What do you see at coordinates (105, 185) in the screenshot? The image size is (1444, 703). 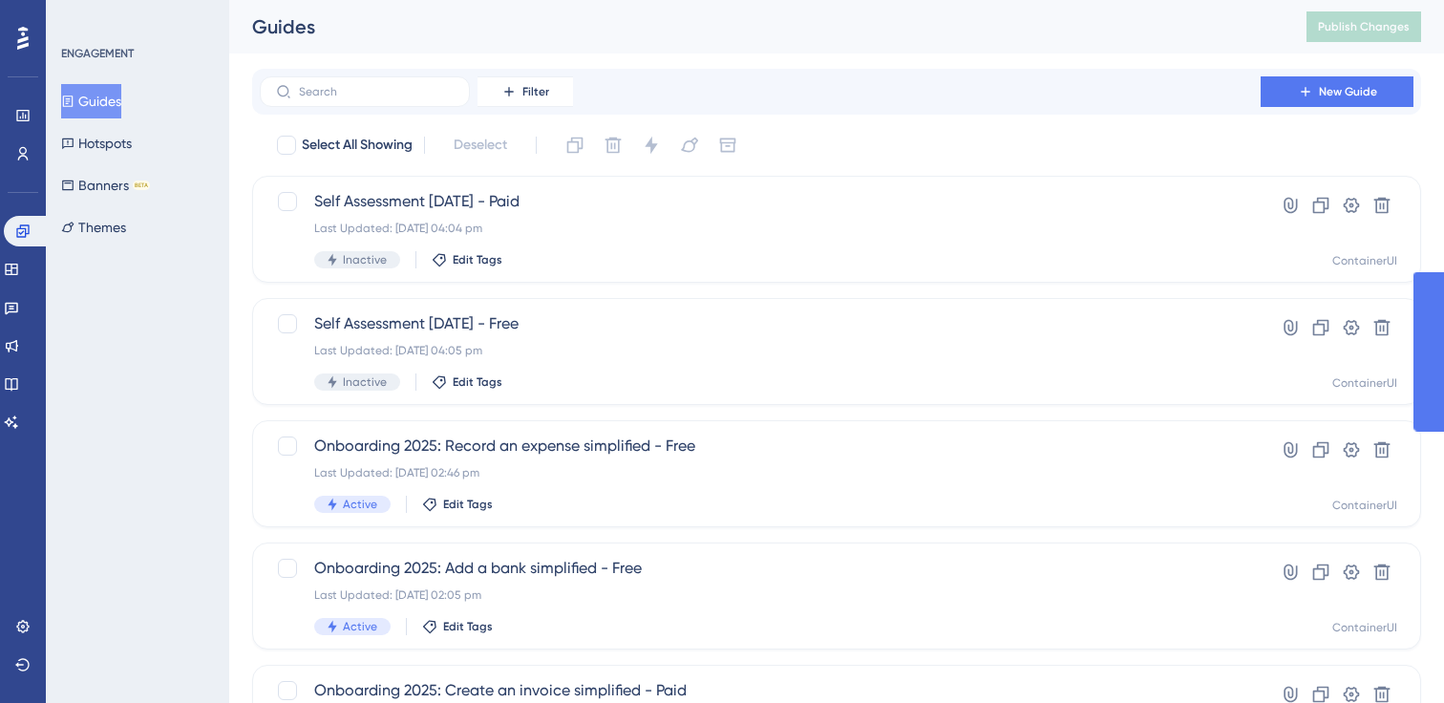 I see `button: BannersBETA` at bounding box center [105, 185].